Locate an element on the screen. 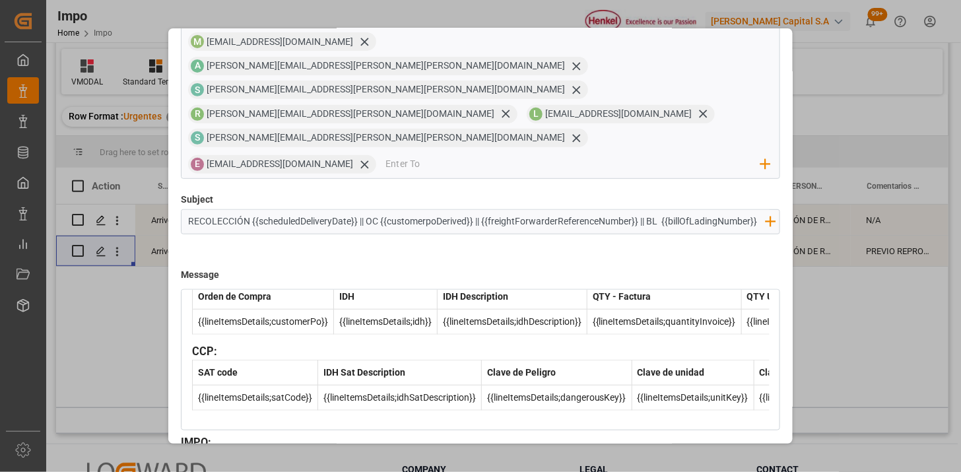 The width and height of the screenshot is (961, 472). input: Enter To is located at coordinates (573, 164).